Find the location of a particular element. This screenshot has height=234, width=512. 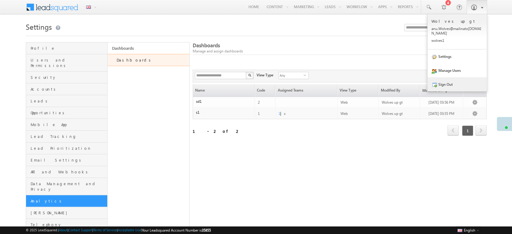

a: Leads is located at coordinates (67, 101).